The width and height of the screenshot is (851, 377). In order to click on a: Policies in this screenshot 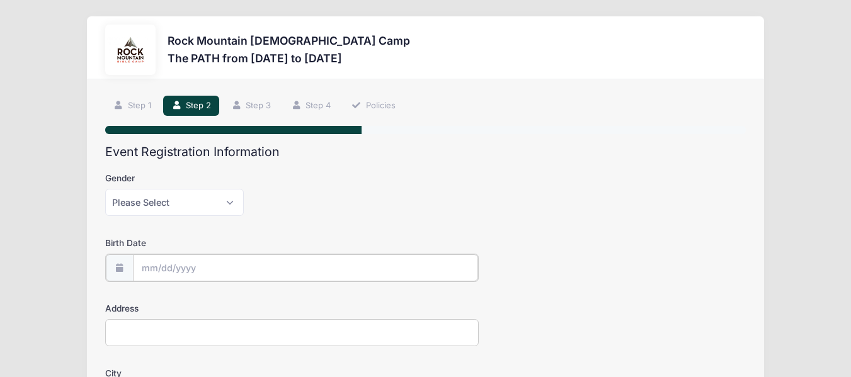, I will do `click(373, 106)`.